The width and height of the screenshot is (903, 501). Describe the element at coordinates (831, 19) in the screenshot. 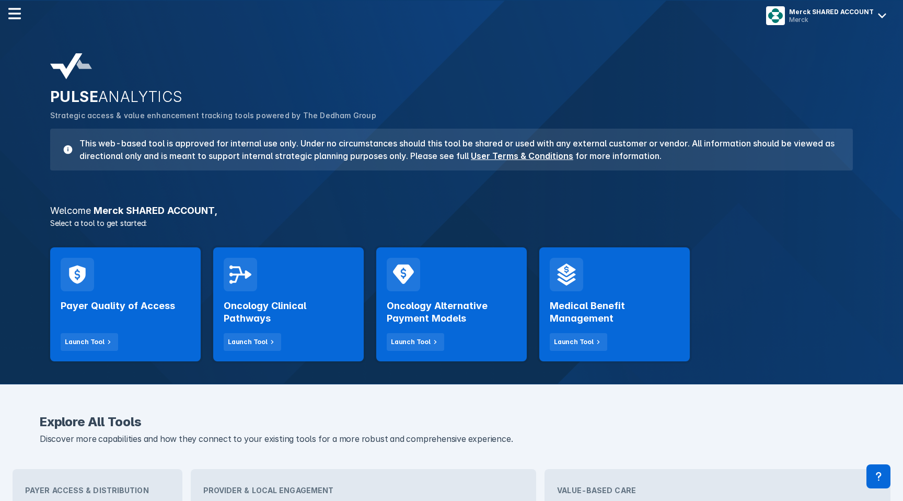

I see `div: Merck` at that location.